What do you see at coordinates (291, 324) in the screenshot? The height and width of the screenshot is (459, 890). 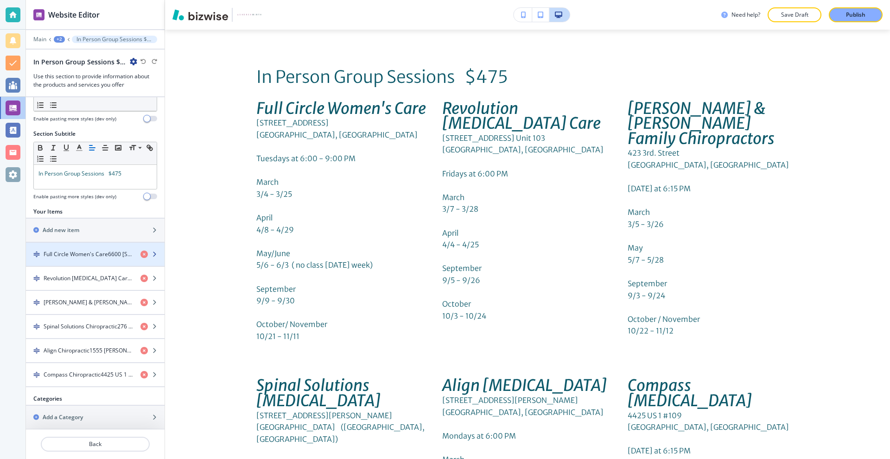 I see `span: October/ November` at bounding box center [291, 324].